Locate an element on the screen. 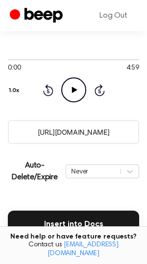 This screenshot has width=147, height=264. span: 0:00 is located at coordinates (14, 68).